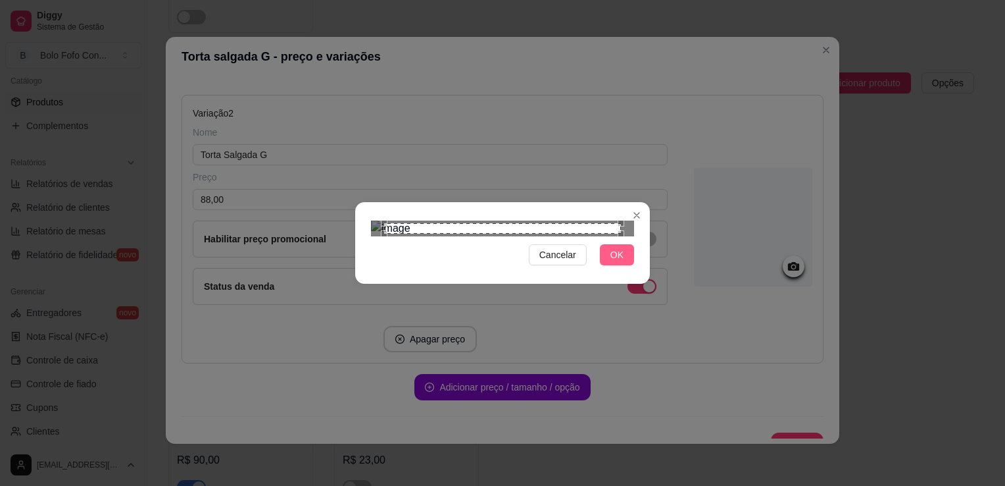 The height and width of the screenshot is (486, 1005). What do you see at coordinates (503, 228) in the screenshot?
I see `div: Use the arrow keys to move the crop selection area` at bounding box center [503, 228].